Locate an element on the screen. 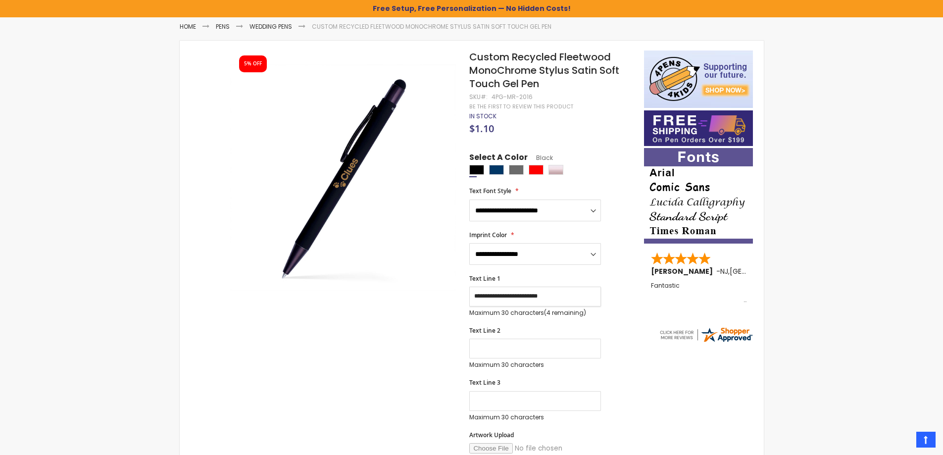  div: Fantastic is located at coordinates (699, 293).